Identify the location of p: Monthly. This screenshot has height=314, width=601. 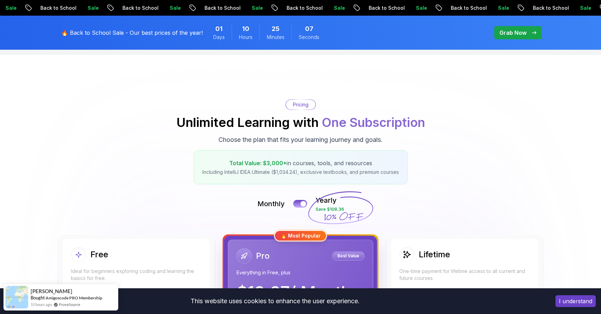
(271, 204).